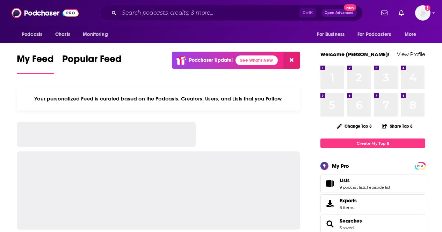  Describe the element at coordinates (45, 13) in the screenshot. I see `a: Podchaser - Follow, Share and Rate Podcasts` at that location.